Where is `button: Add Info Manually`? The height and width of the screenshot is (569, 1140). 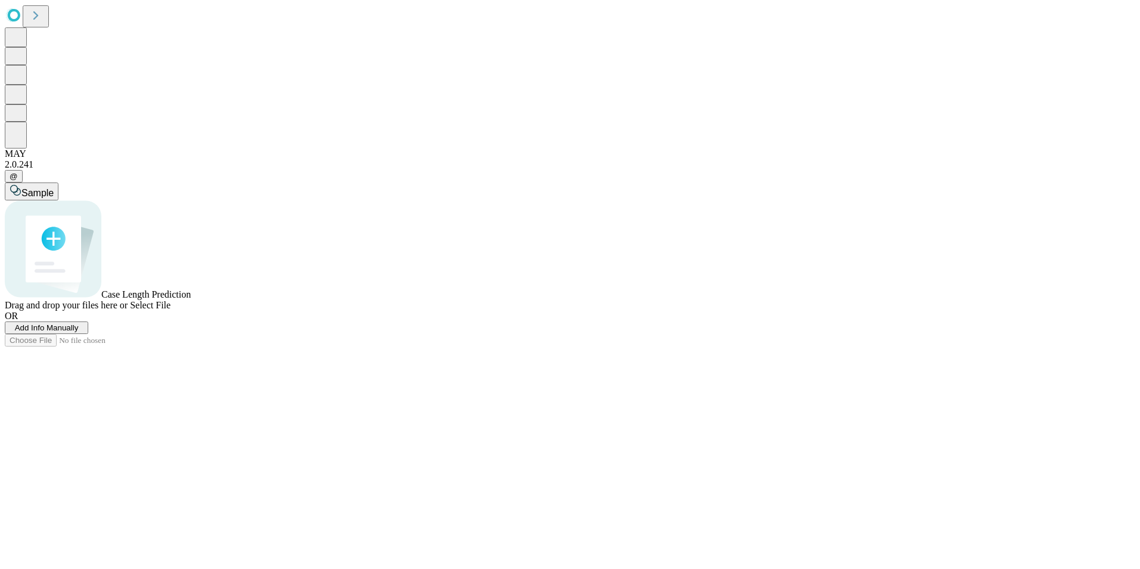
button: Add Info Manually is located at coordinates (46, 327).